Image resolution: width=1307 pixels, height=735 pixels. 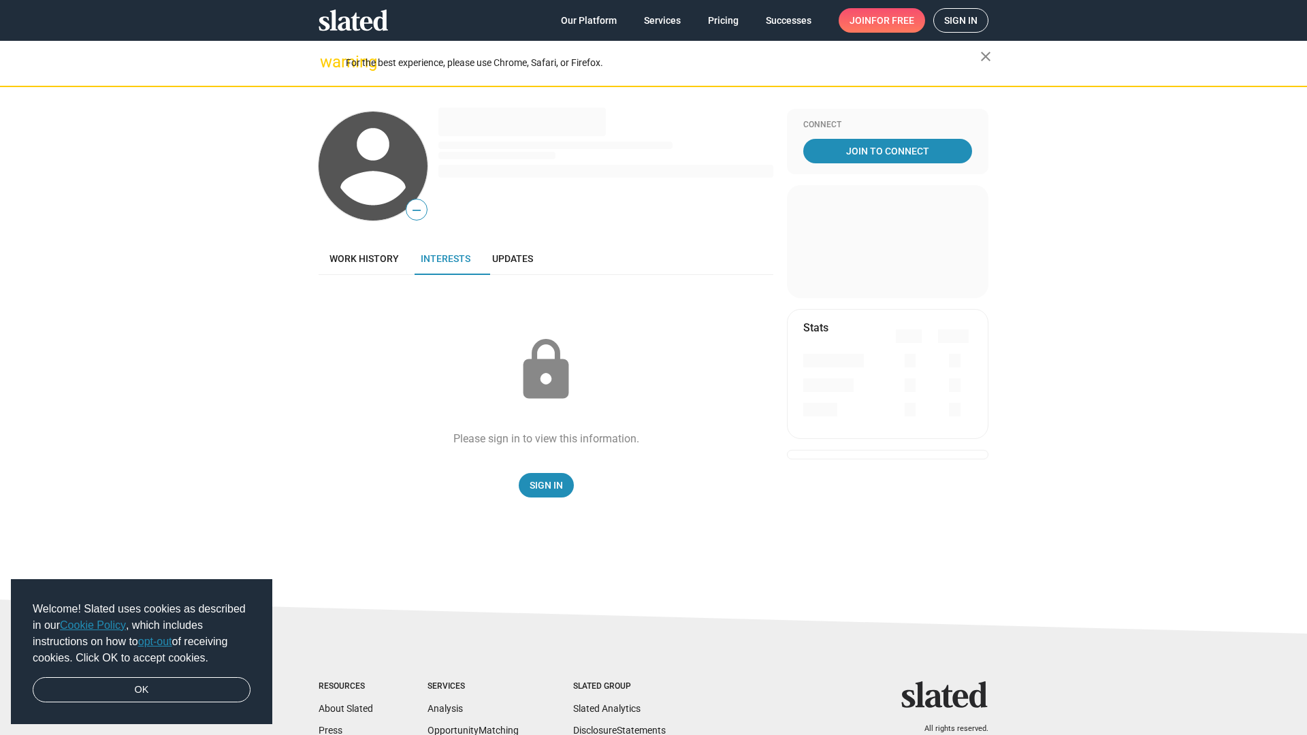 What do you see at coordinates (142, 690) in the screenshot?
I see `a: dismiss cookie message` at bounding box center [142, 690].